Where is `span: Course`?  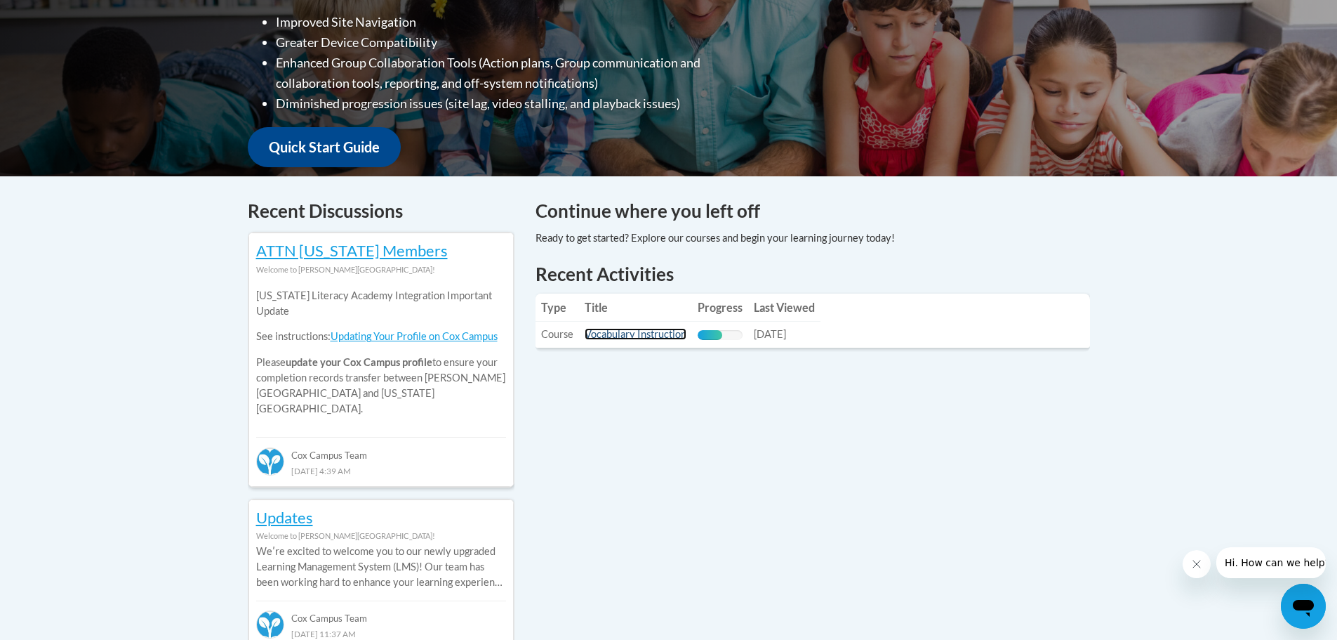 span: Course is located at coordinates (557, 333).